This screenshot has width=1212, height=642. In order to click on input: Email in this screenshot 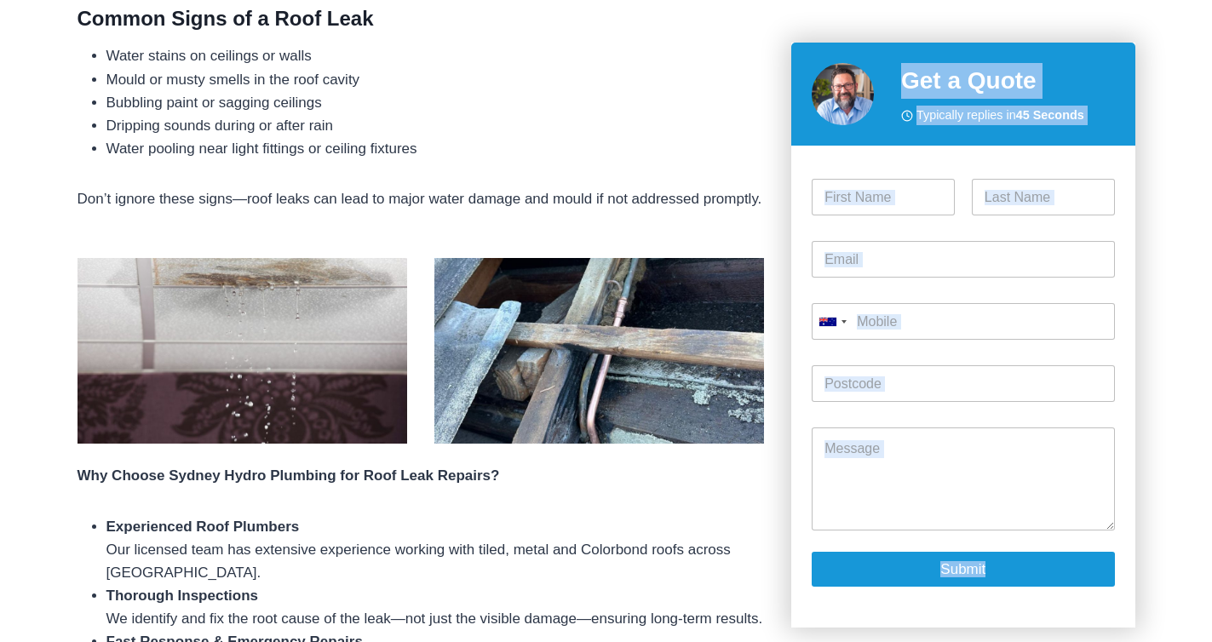, I will do `click(963, 259)`.